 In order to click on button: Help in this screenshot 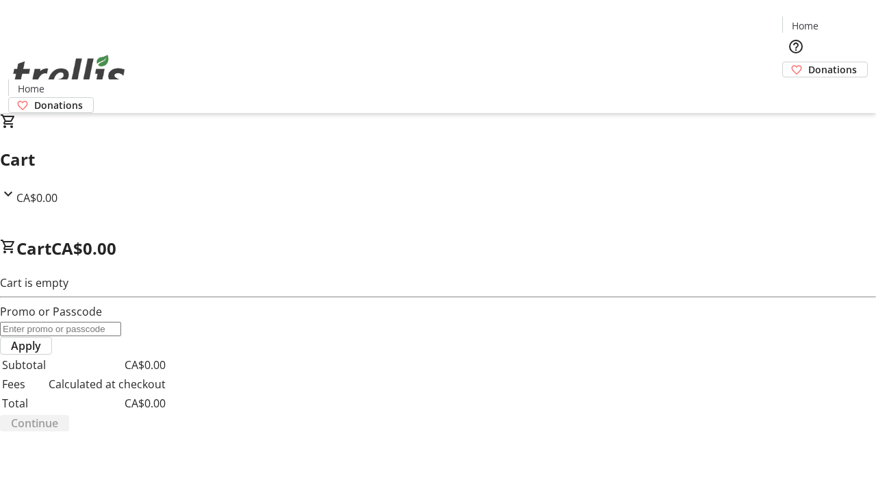, I will do `click(796, 47)`.